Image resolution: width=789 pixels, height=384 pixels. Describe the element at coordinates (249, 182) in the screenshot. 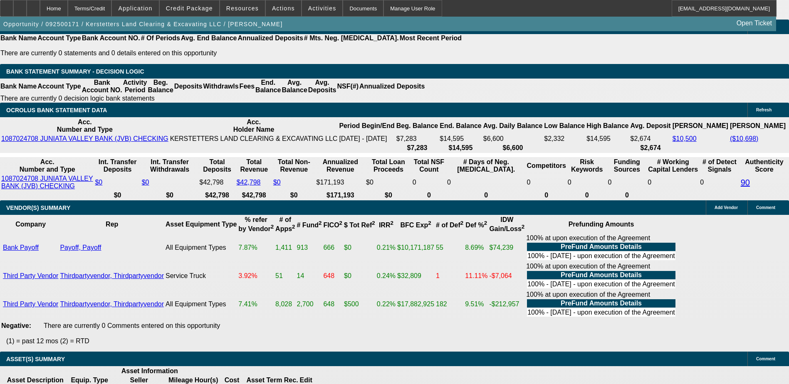

I see `a: $42,798` at that location.